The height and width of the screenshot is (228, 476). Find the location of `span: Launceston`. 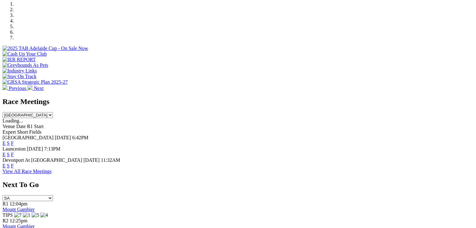

span: Launceston is located at coordinates (14, 149).